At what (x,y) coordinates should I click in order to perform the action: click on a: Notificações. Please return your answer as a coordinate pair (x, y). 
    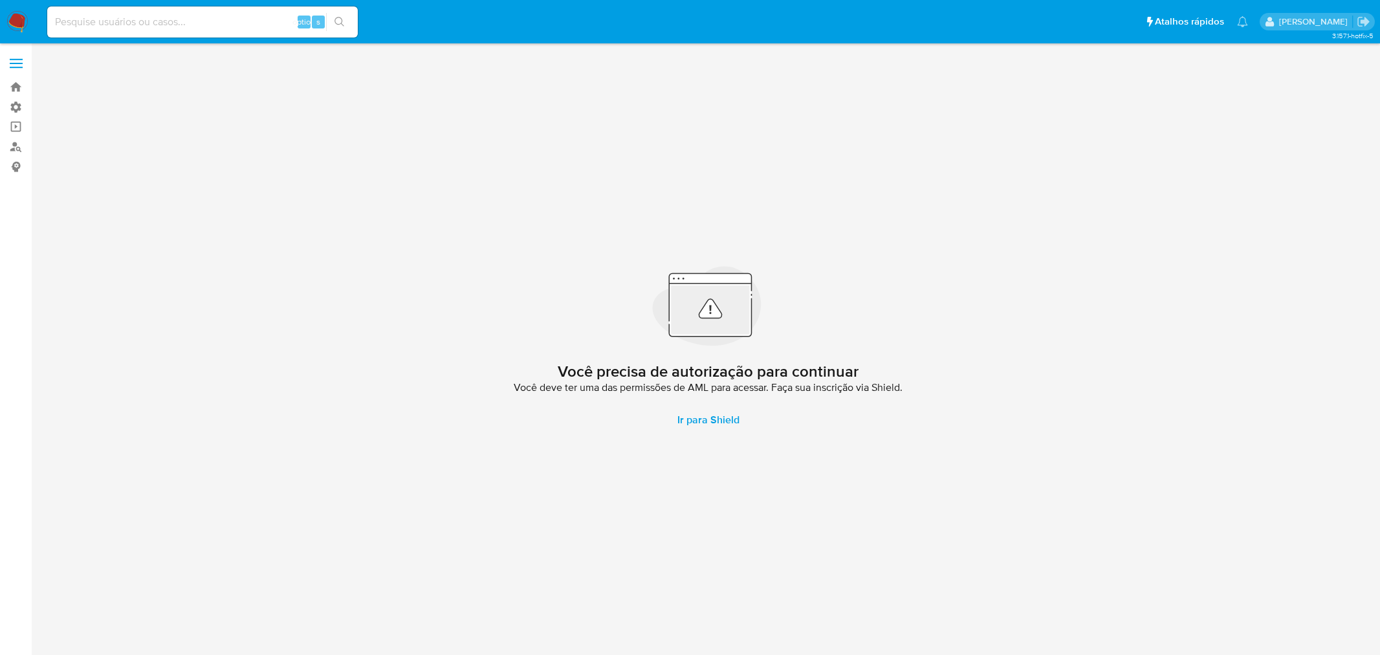
    Looking at the image, I should click on (1242, 21).